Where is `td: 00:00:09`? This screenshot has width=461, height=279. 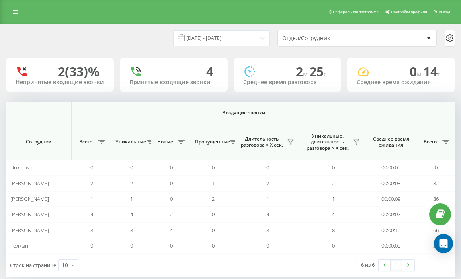
td: 00:00:09 is located at coordinates (391, 199).